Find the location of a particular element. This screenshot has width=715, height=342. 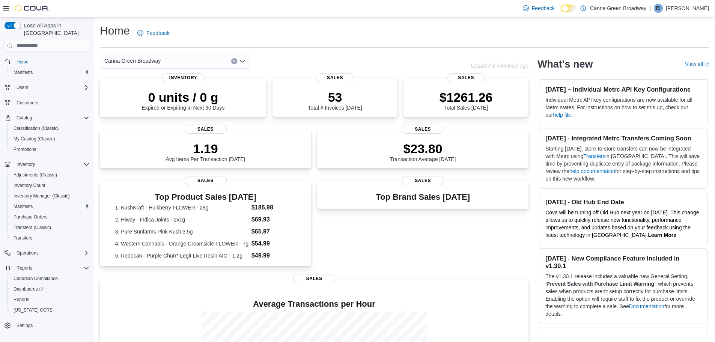

strong: Learn More is located at coordinates (662, 235).